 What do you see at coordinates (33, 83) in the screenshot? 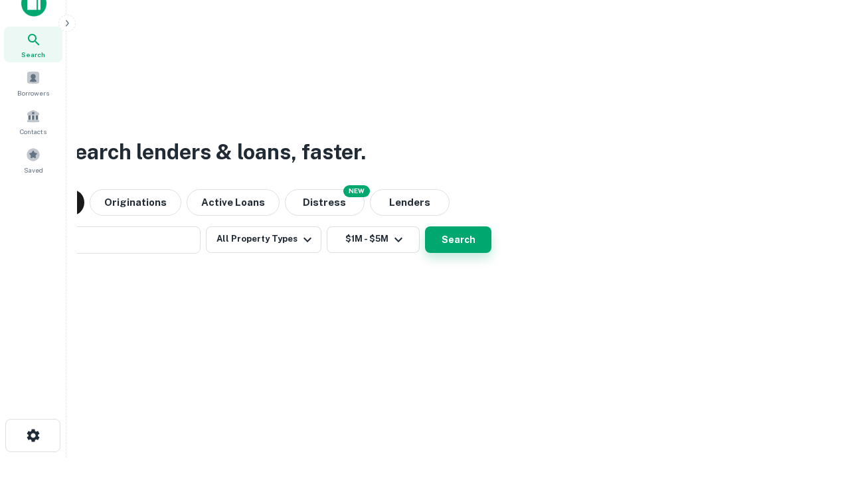
I see `div: Borrowers` at bounding box center [33, 83].